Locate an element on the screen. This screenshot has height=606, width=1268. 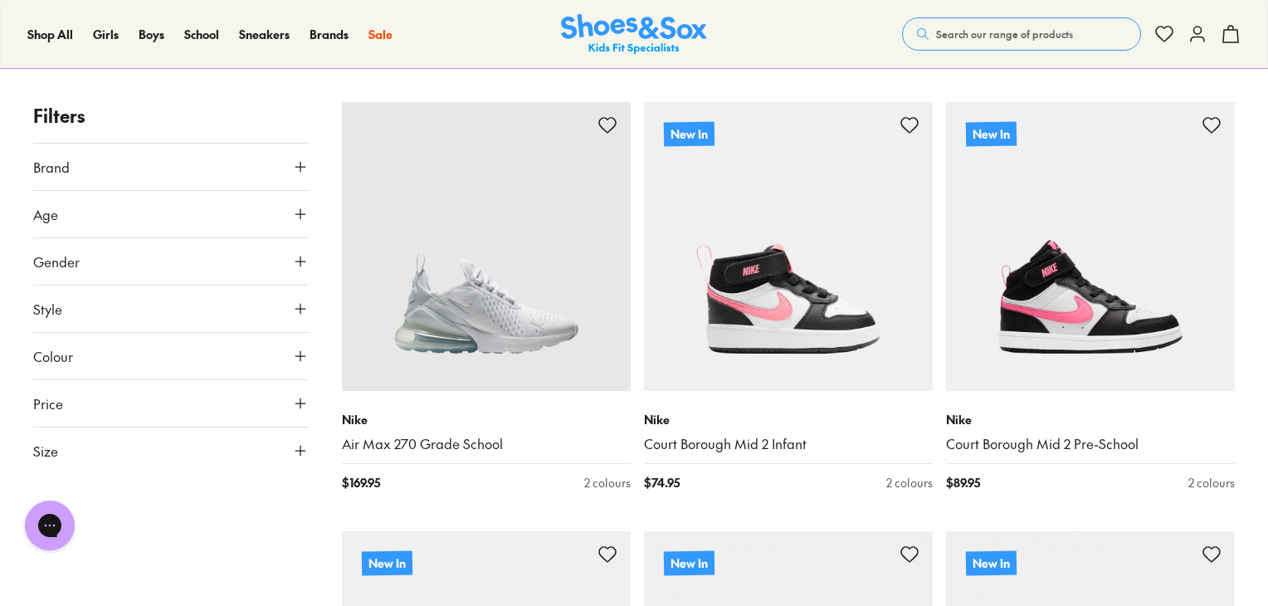
a: Sale is located at coordinates (380, 34).